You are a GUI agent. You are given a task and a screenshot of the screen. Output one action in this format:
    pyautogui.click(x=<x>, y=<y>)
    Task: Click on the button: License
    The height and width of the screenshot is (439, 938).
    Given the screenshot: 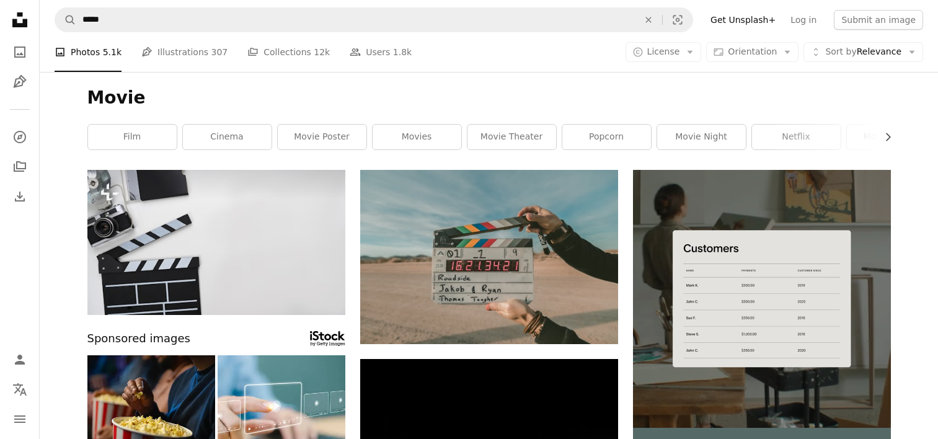 What is the action you would take?
    pyautogui.click(x=664, y=52)
    